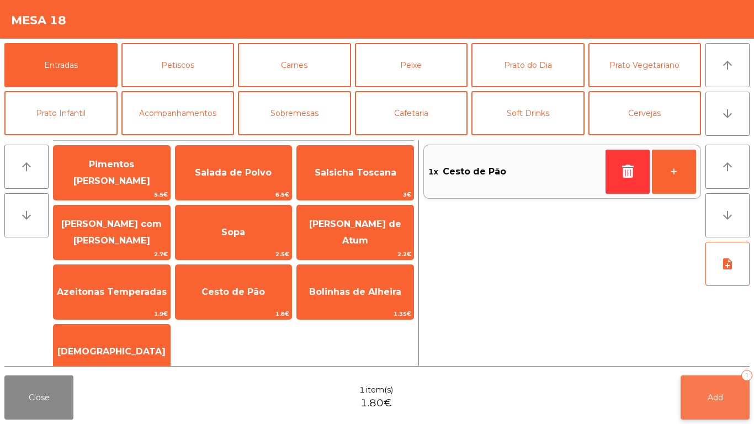  What do you see at coordinates (362, 389) in the screenshot?
I see `span: 1` at bounding box center [362, 389].